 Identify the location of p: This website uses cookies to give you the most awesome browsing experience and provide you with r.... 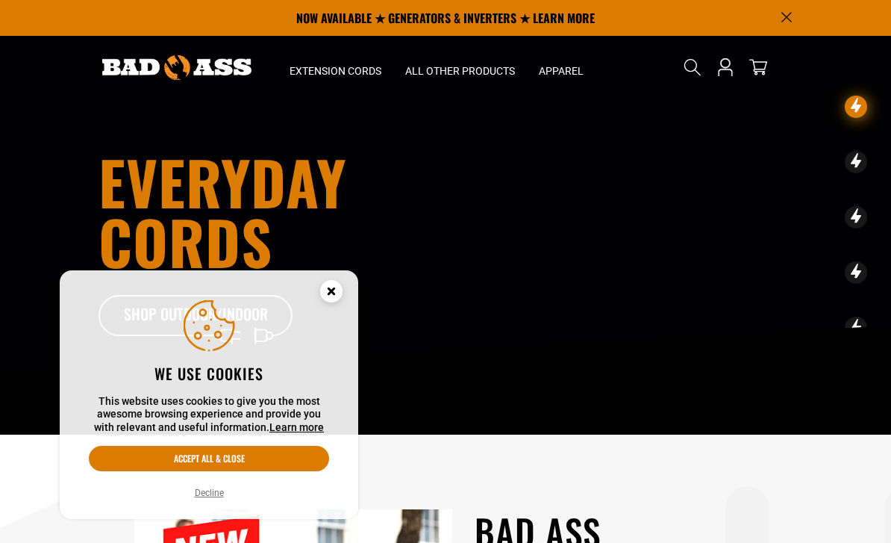
(209, 414).